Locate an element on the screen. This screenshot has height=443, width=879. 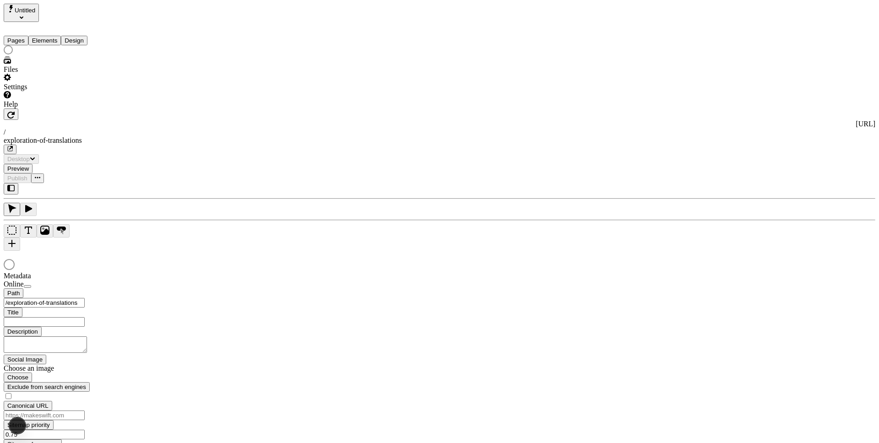
button: Exclude from search engines is located at coordinates (47, 387).